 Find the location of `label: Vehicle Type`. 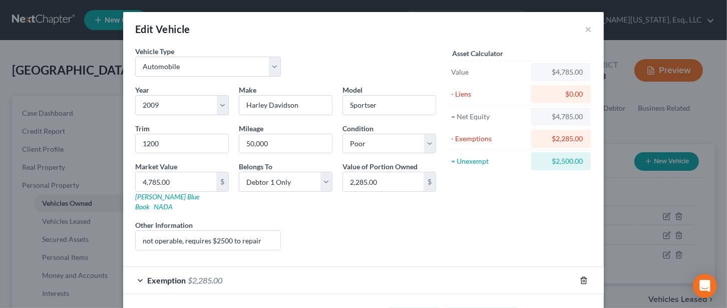

label: Vehicle Type is located at coordinates (155, 51).